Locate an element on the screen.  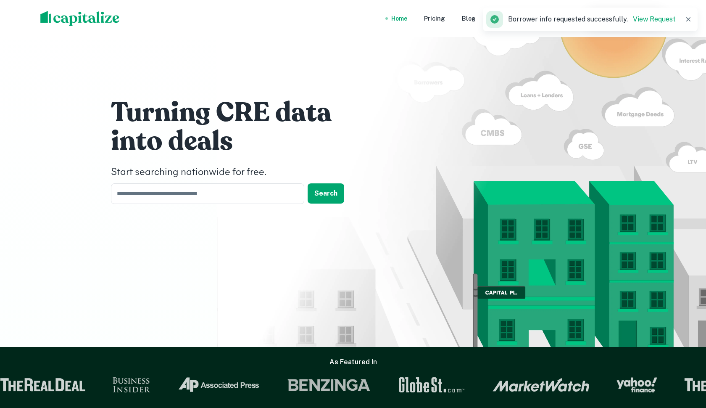
h6: As Featured In is located at coordinates (353, 362).